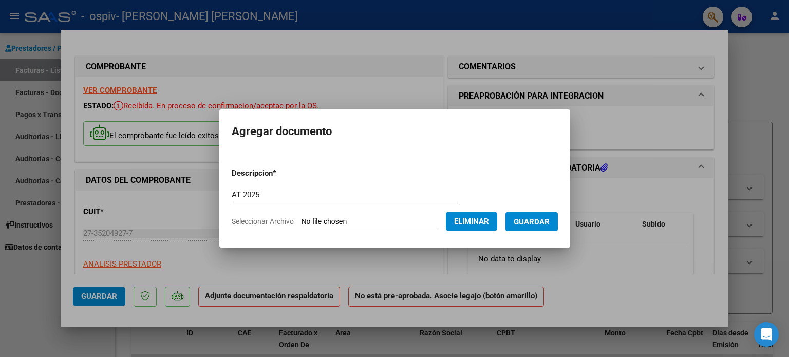 The height and width of the screenshot is (357, 789). What do you see at coordinates (532, 221) in the screenshot?
I see `button: Guardar` at bounding box center [532, 221].